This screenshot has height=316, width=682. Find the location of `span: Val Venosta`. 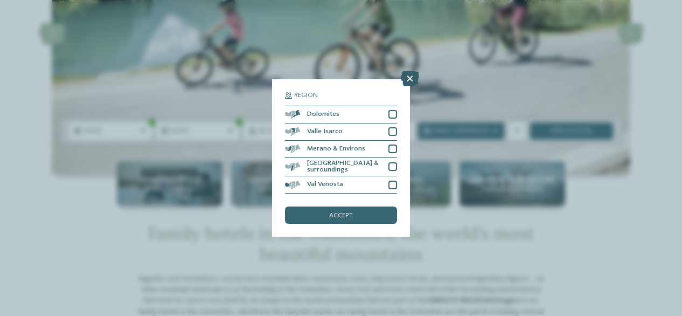

span: Val Venosta is located at coordinates (325, 184).